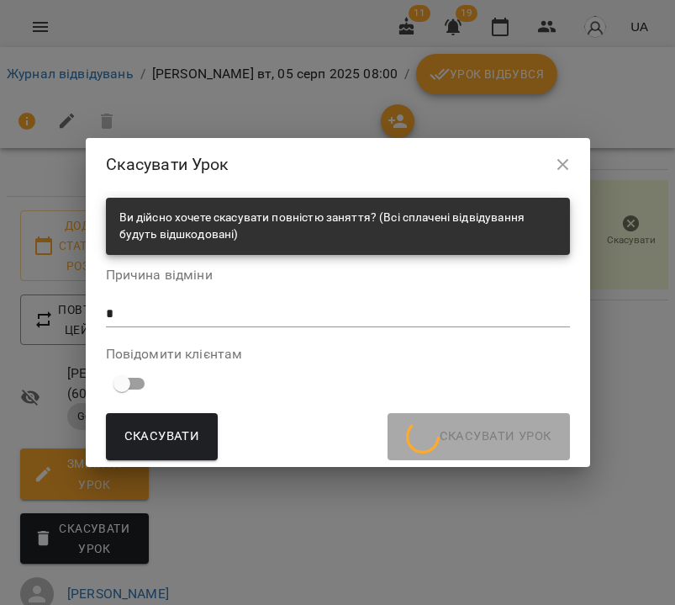  What do you see at coordinates (338, 275) in the screenshot?
I see `label: Причина відміни` at bounding box center [338, 275].